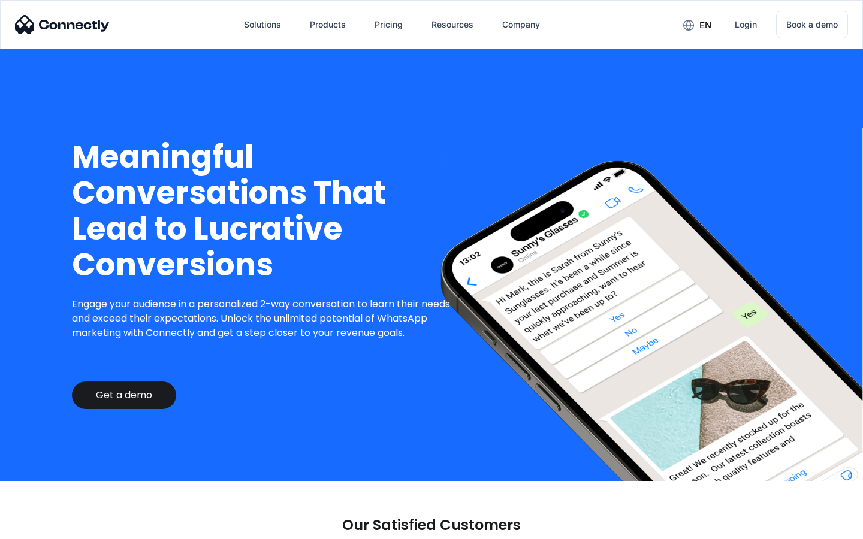  What do you see at coordinates (262, 25) in the screenshot?
I see `div: Solutions` at bounding box center [262, 25].